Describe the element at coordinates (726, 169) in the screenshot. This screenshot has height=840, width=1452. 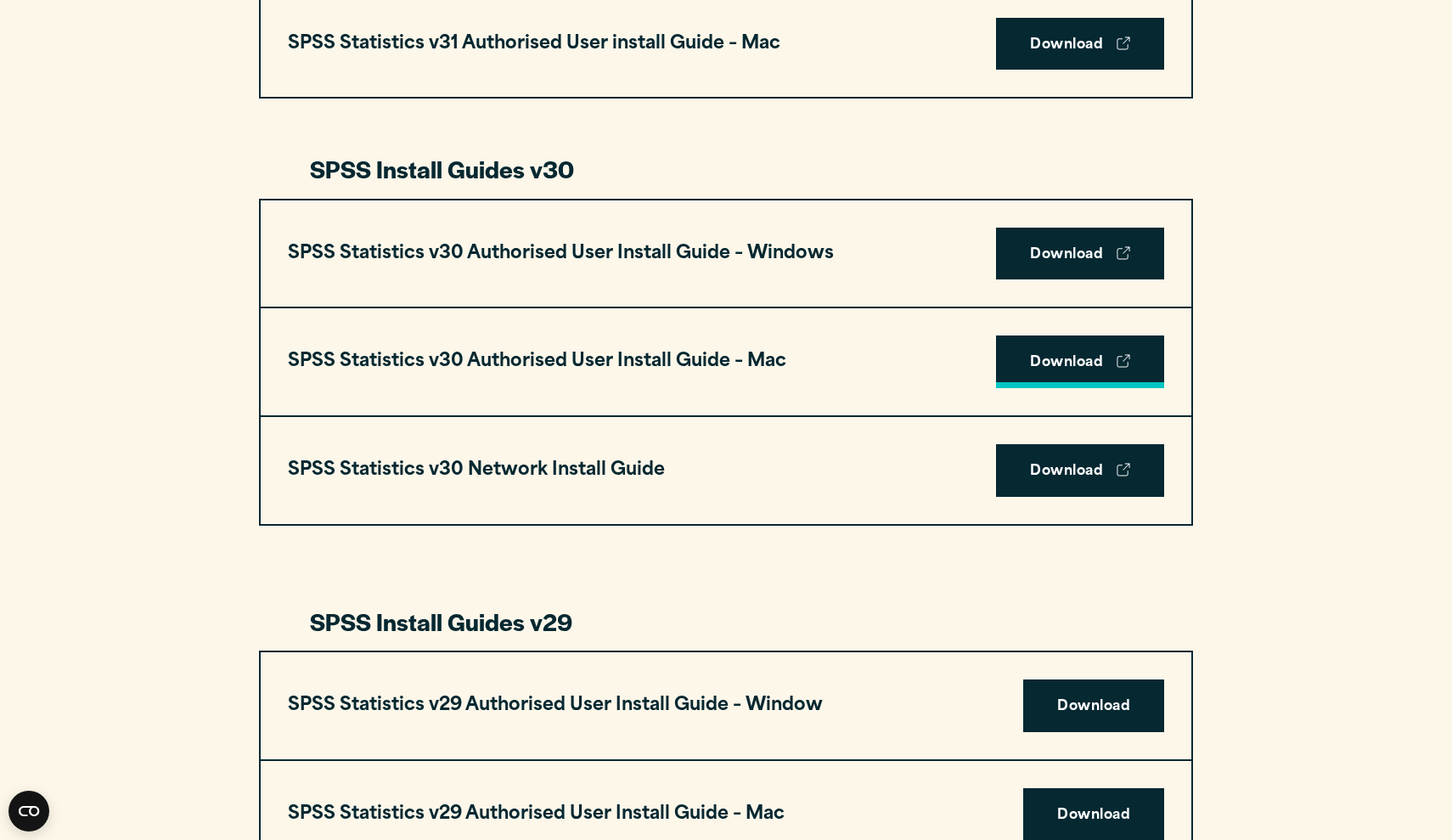
I see `h3: SPSS Install Guides v30` at that location.